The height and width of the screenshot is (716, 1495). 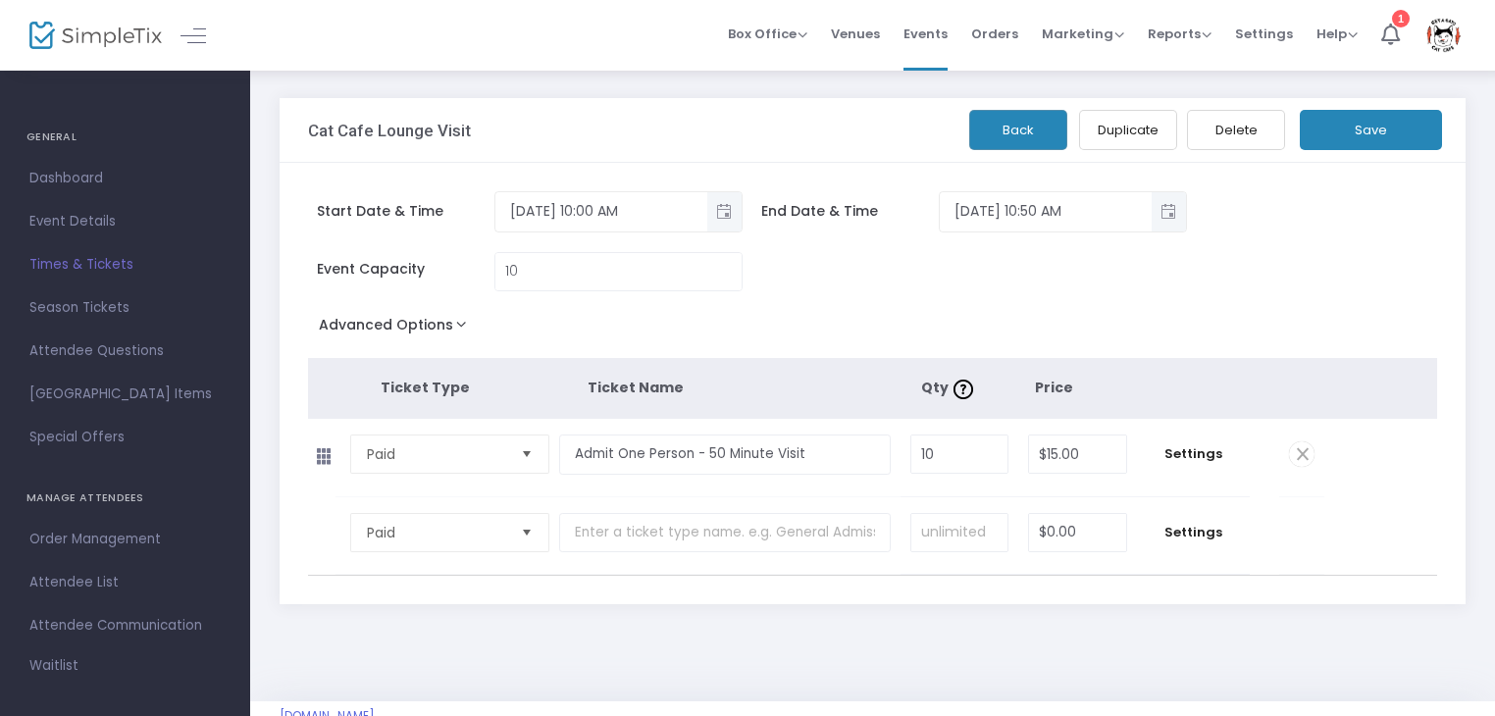 I want to click on span: End Date & Time, so click(x=849, y=211).